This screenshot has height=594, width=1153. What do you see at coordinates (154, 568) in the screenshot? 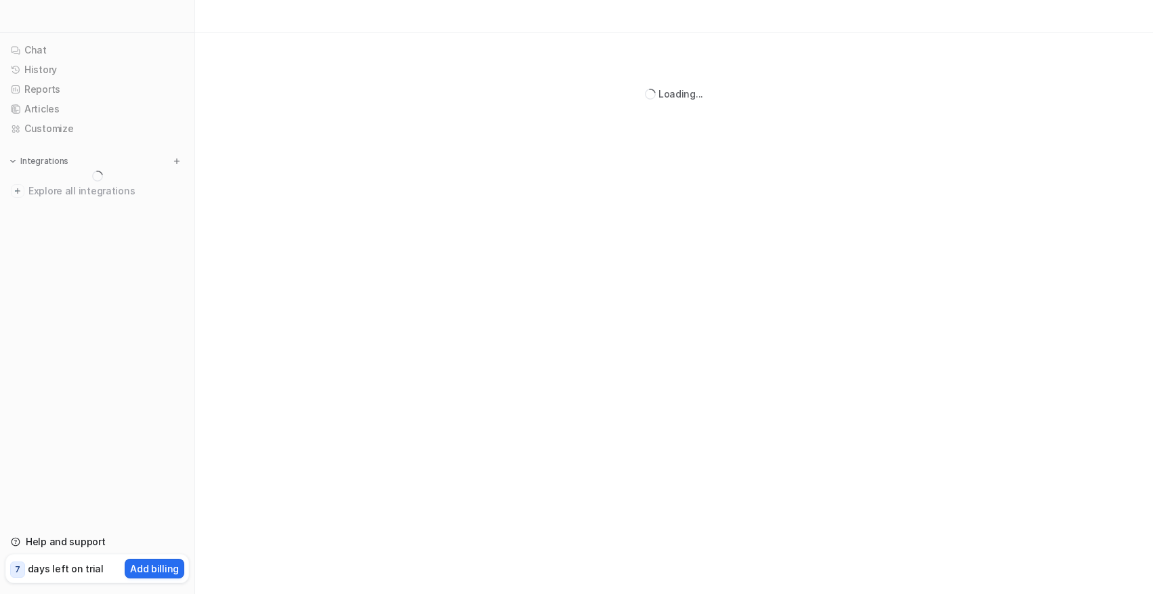
I see `p: Add billing` at bounding box center [154, 568].